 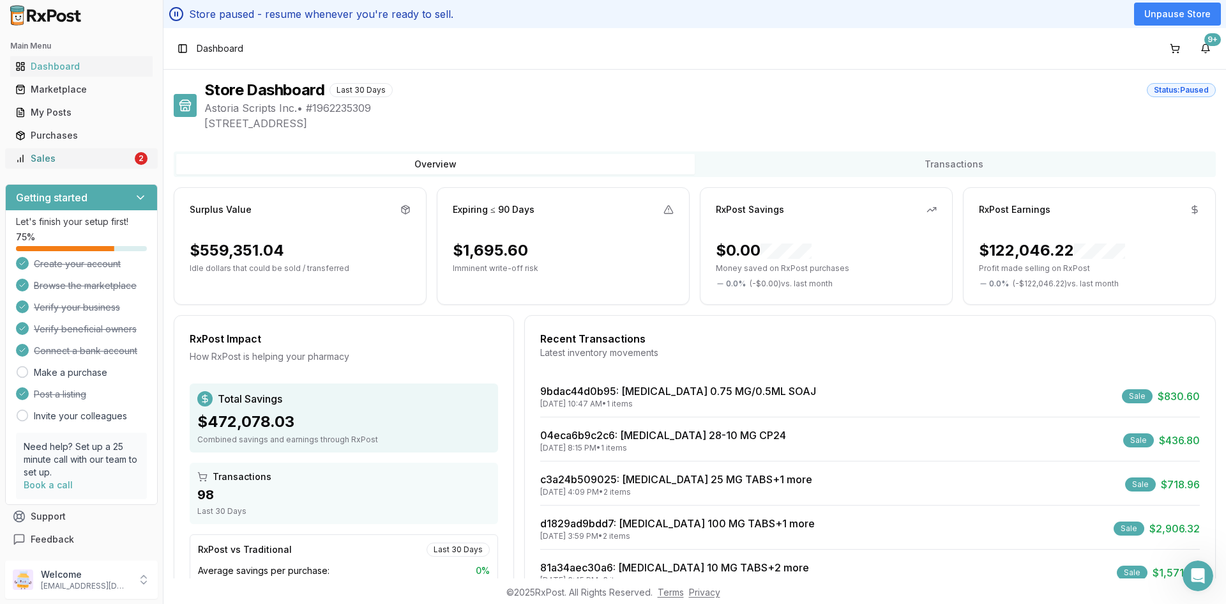 I want to click on div: Sales, so click(x=73, y=158).